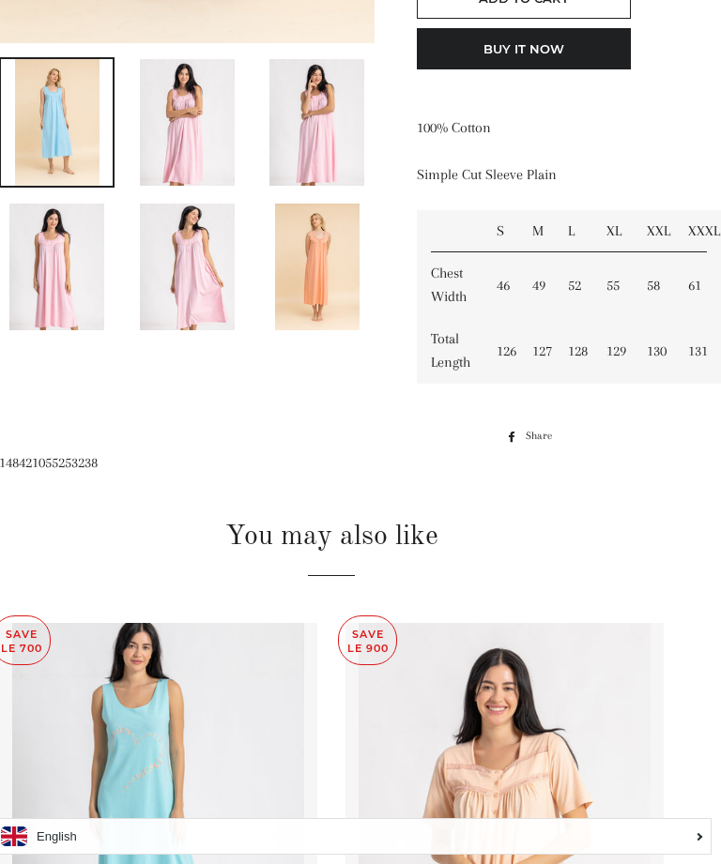  I want to click on td: 55, so click(612, 285).